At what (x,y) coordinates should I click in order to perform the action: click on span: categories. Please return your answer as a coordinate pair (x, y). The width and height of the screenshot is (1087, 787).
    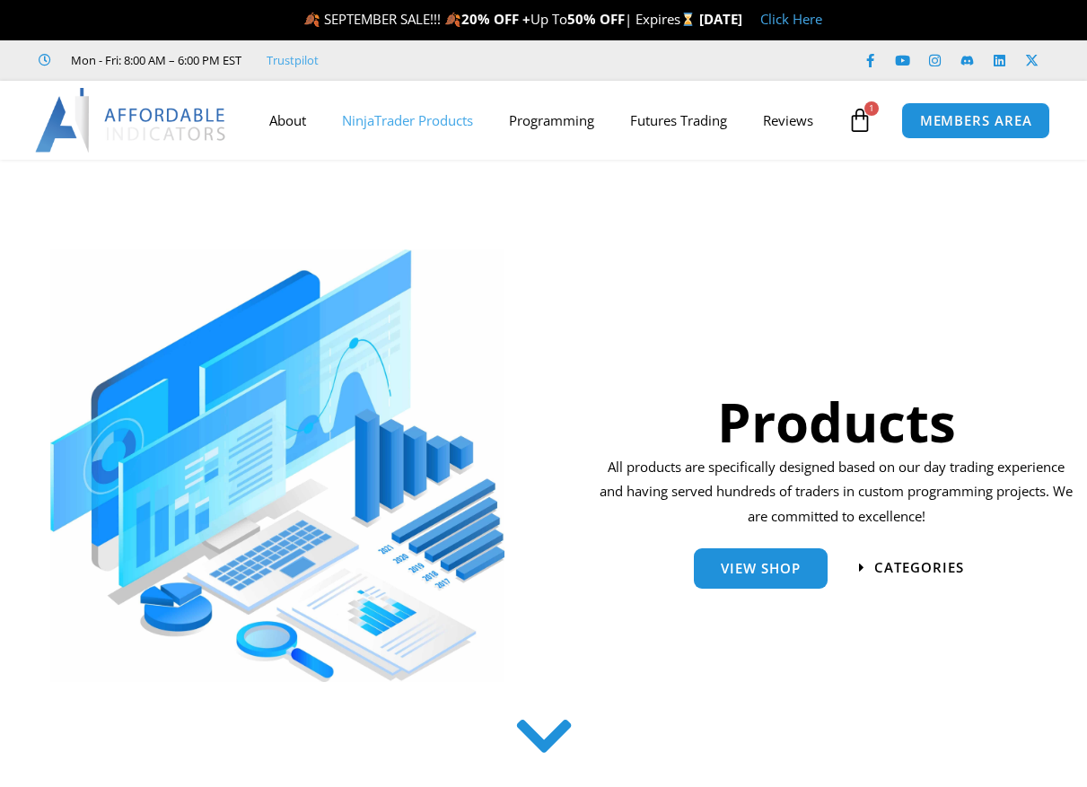
    Looking at the image, I should click on (919, 567).